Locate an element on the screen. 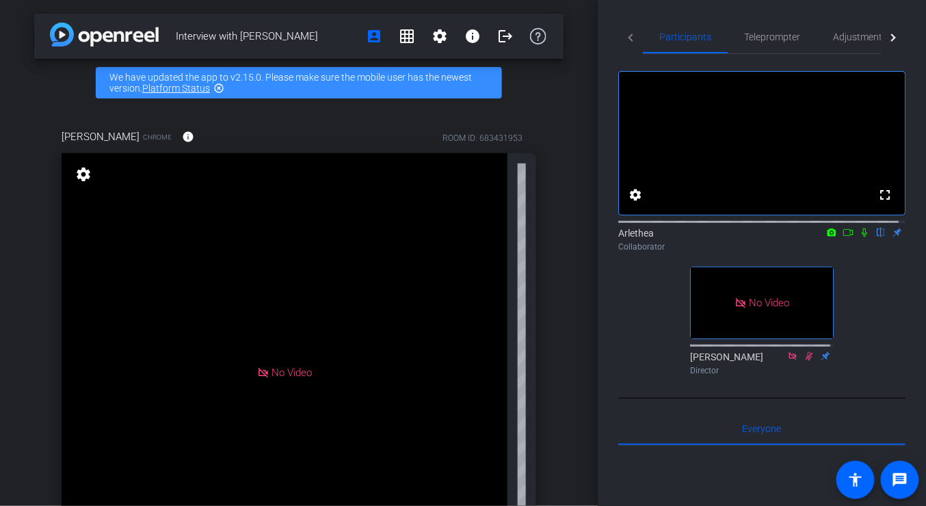 This screenshot has height=506, width=926. mat-icon: highlight_off is located at coordinates (219, 88).